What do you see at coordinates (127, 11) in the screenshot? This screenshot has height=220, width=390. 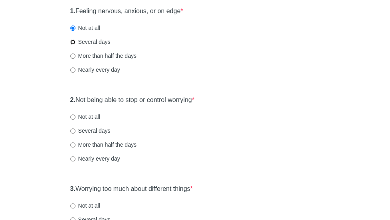 I see `label: Feeling nervous, anxious, or on edge` at bounding box center [127, 11].